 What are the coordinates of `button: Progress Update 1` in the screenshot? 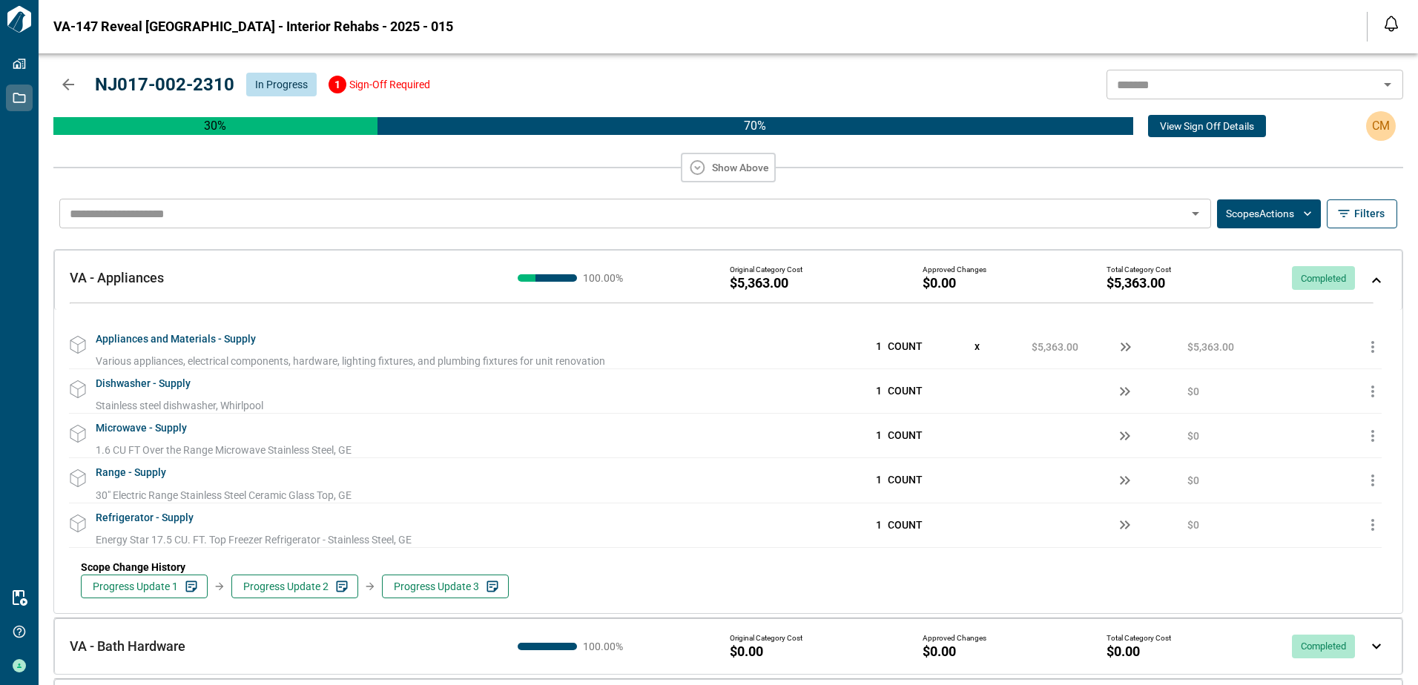 It's located at (144, 586).